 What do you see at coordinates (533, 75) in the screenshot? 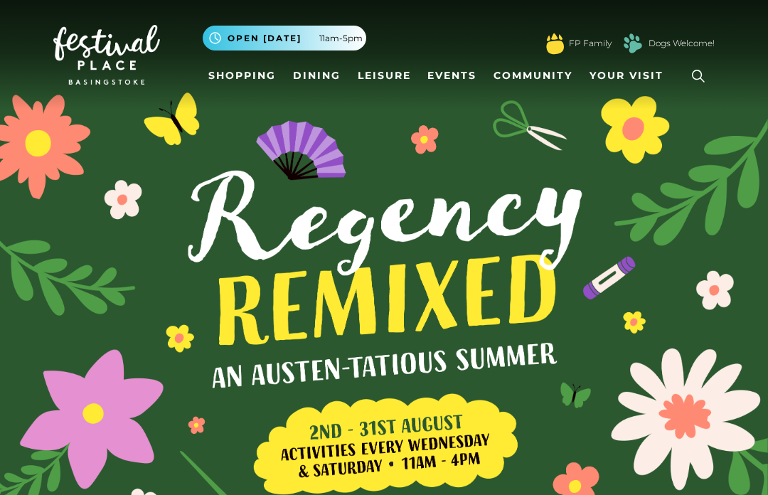
I see `a: Community` at bounding box center [533, 75].